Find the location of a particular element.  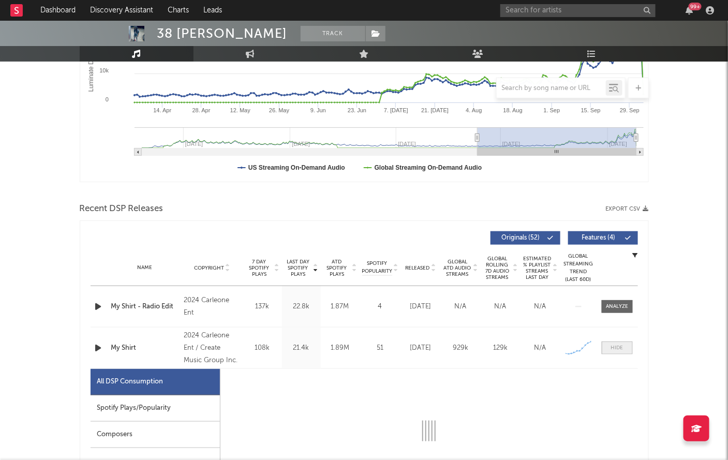

text: 0 is located at coordinates (107, 99).